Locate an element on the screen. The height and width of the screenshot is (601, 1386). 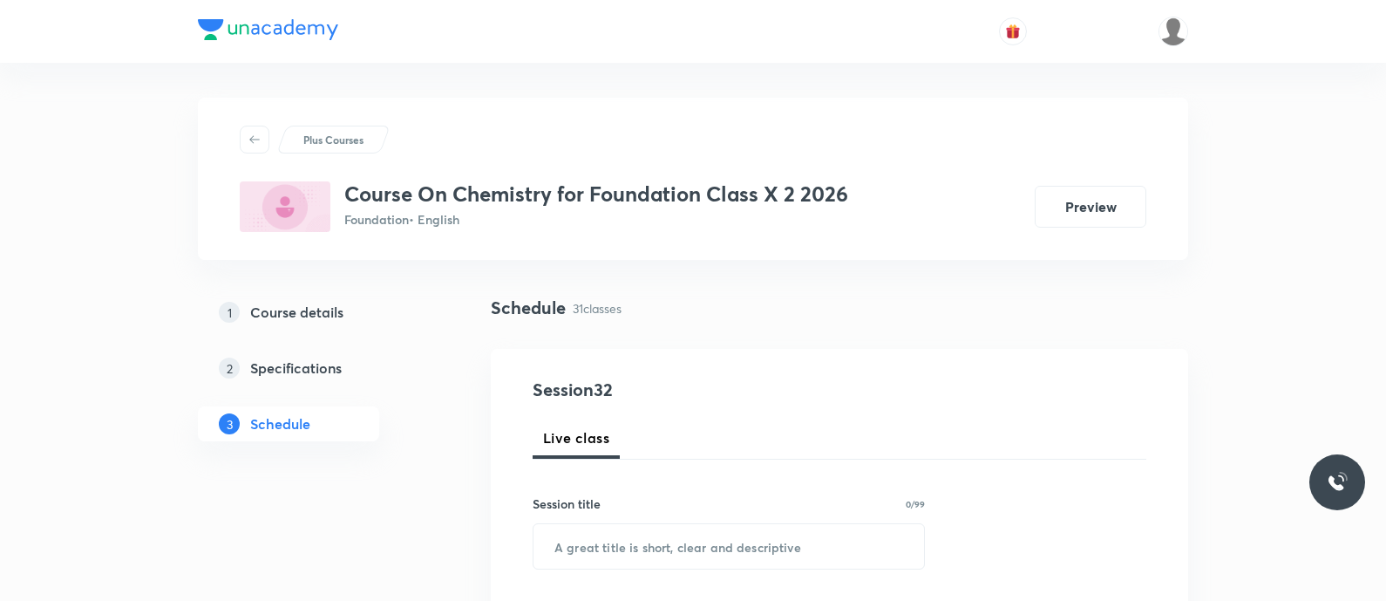
img: P Antony is located at coordinates (1173, 31).